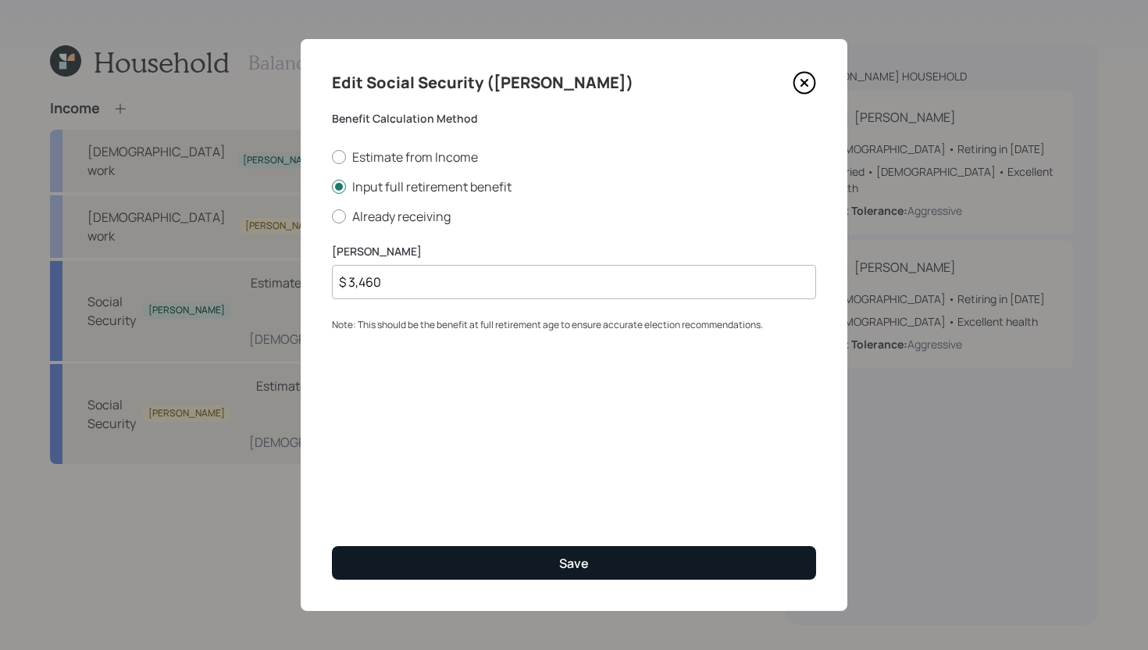 The height and width of the screenshot is (650, 1148). Describe the element at coordinates (574, 187) in the screenshot. I see `label: Input full retirement benefit` at that location.